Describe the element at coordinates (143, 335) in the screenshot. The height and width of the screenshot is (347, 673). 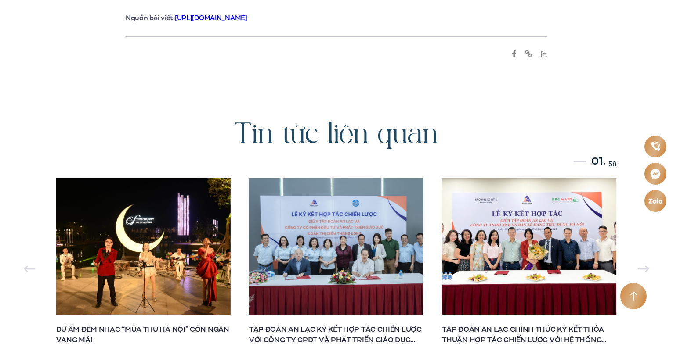
I see `a: DƯ ÂM ĐÊM NHẠC “MÙA THU HÀ NỘI” CÒN NGÂN VANG MÃI` at that location.